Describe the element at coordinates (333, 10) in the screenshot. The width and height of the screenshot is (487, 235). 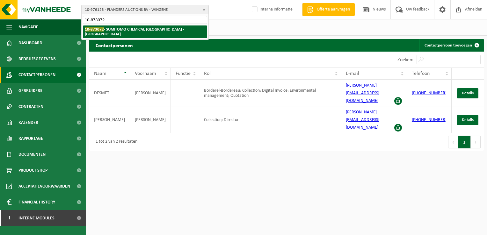
I see `span: Offerte aanvragen` at that location.